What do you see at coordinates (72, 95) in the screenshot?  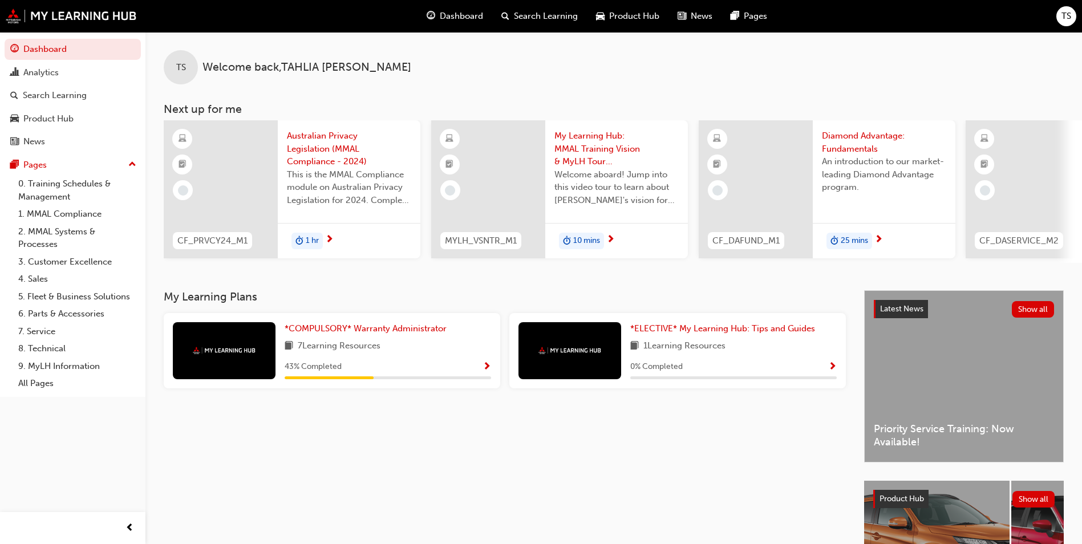 I see `a: Search Learning` at bounding box center [72, 95].